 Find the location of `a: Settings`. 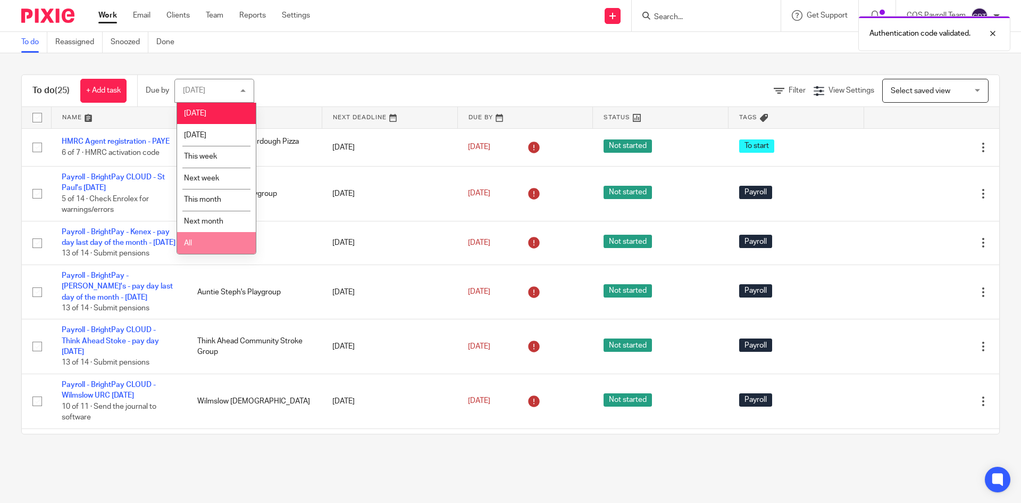

a: Settings is located at coordinates (296, 15).